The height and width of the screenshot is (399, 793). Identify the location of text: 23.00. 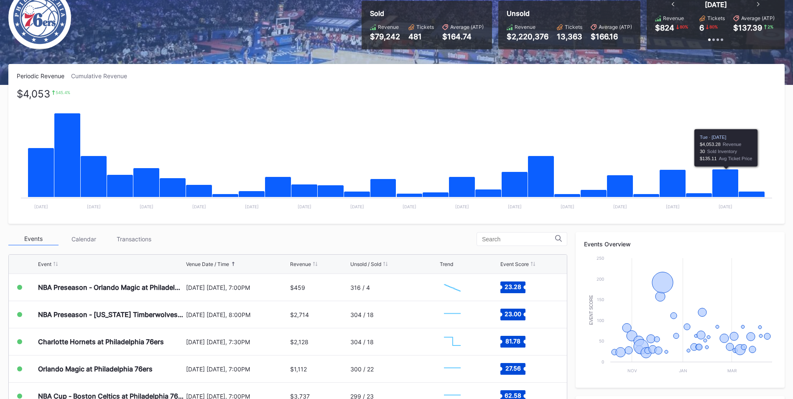
(513, 313).